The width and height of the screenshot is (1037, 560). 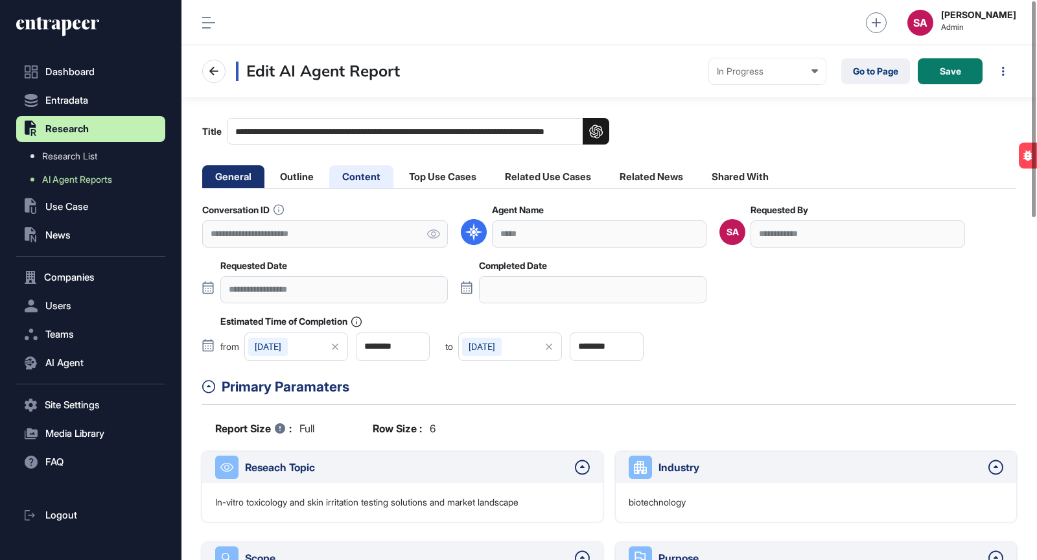 I want to click on label: Conversation ID, so click(x=243, y=209).